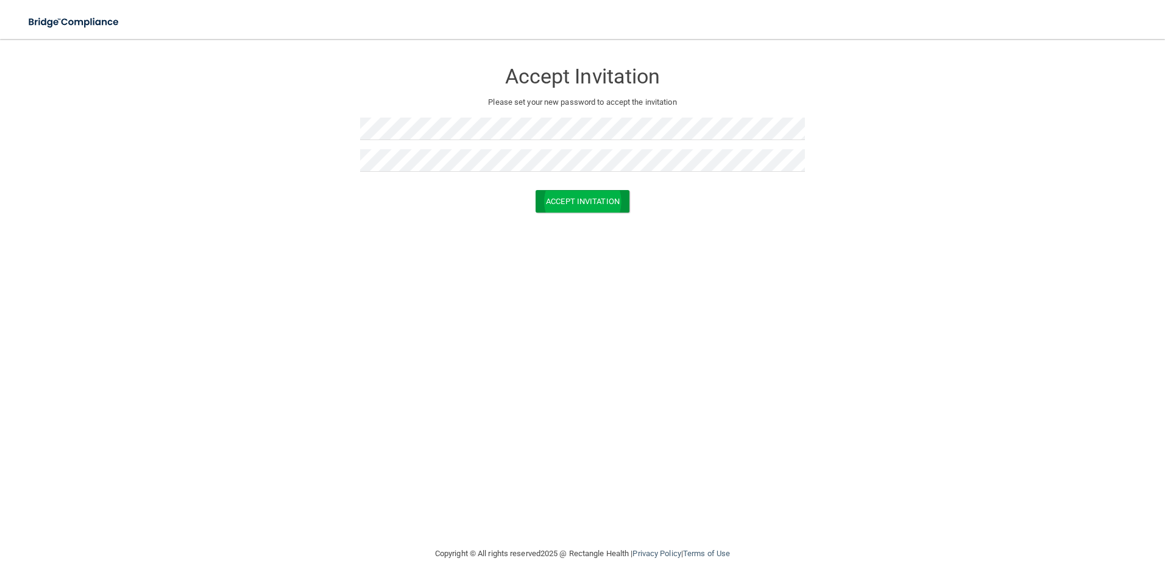 The width and height of the screenshot is (1165, 586). Describe the element at coordinates (583, 76) in the screenshot. I see `h3: Accept Invitation` at that location.